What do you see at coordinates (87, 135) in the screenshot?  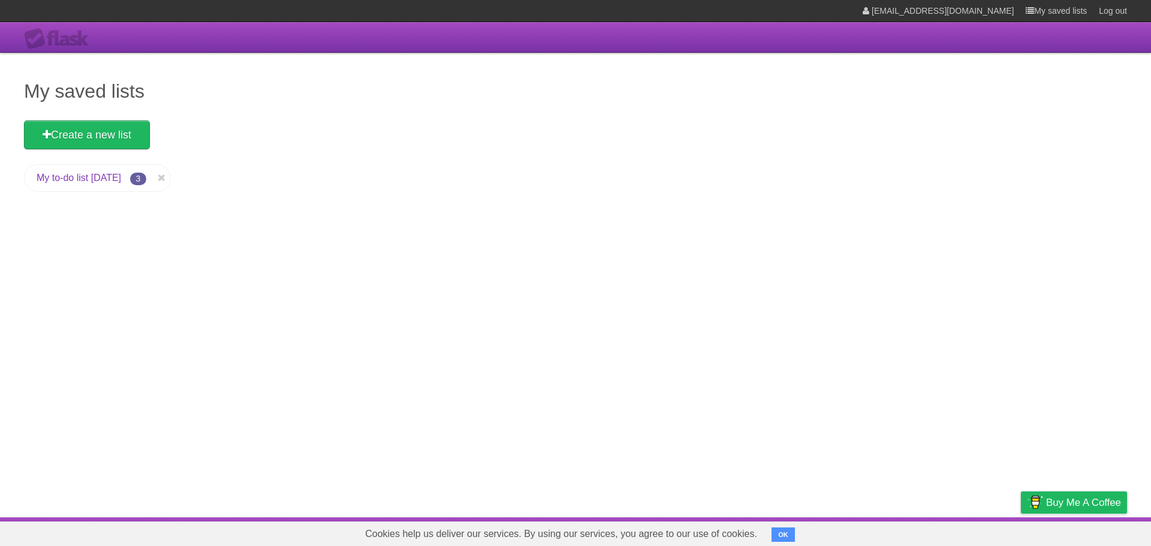 I see `a: Create a new list` at bounding box center [87, 135].